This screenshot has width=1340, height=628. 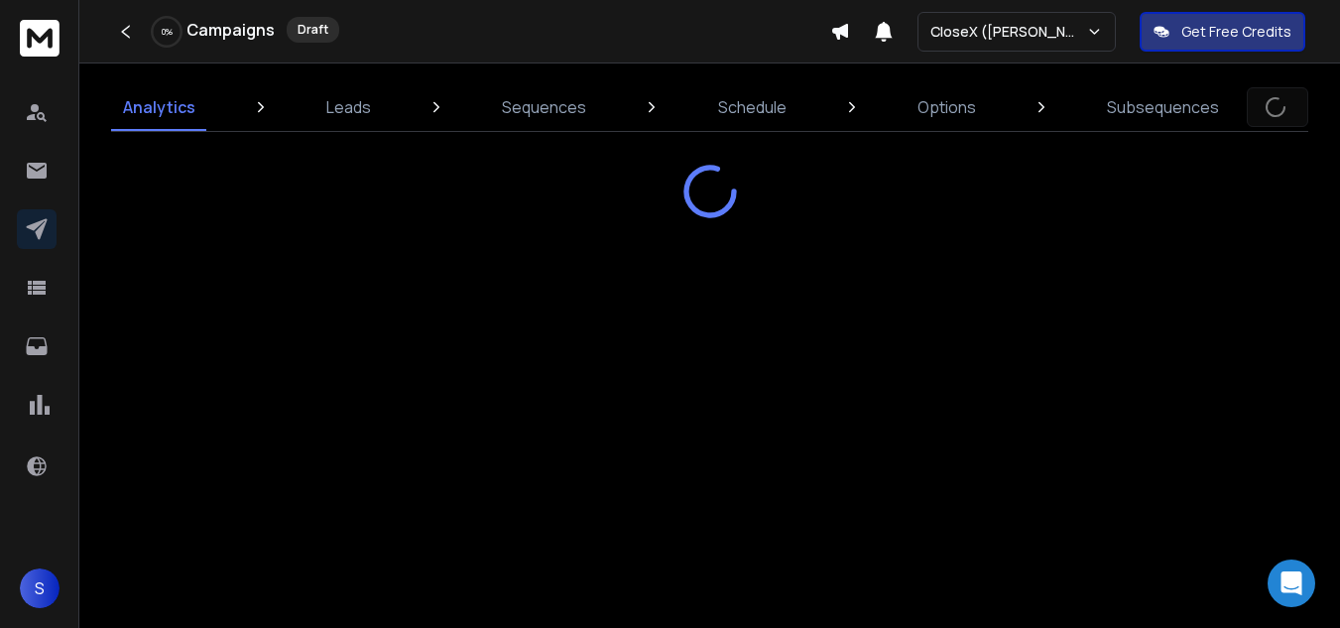 I want to click on div: Open Intercom Messenger, so click(x=1291, y=583).